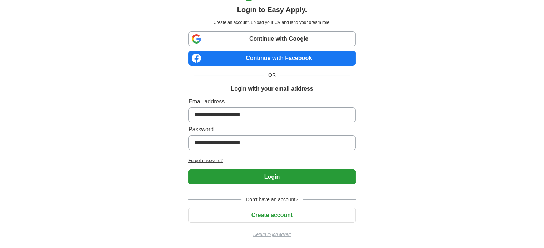 Image resolution: width=544 pixels, height=248 pixels. Describe the element at coordinates (272, 89) in the screenshot. I see `h1: Login with your email address` at that location.